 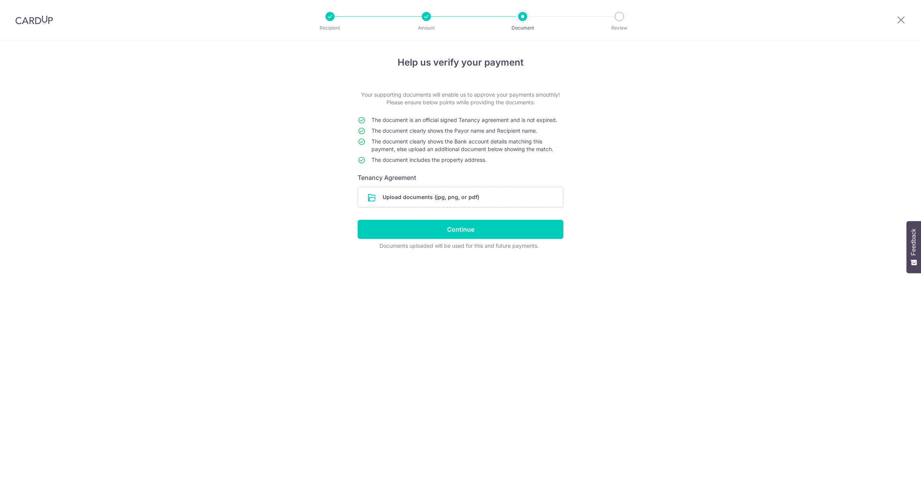 What do you see at coordinates (426, 28) in the screenshot?
I see `p: Amount` at bounding box center [426, 28].